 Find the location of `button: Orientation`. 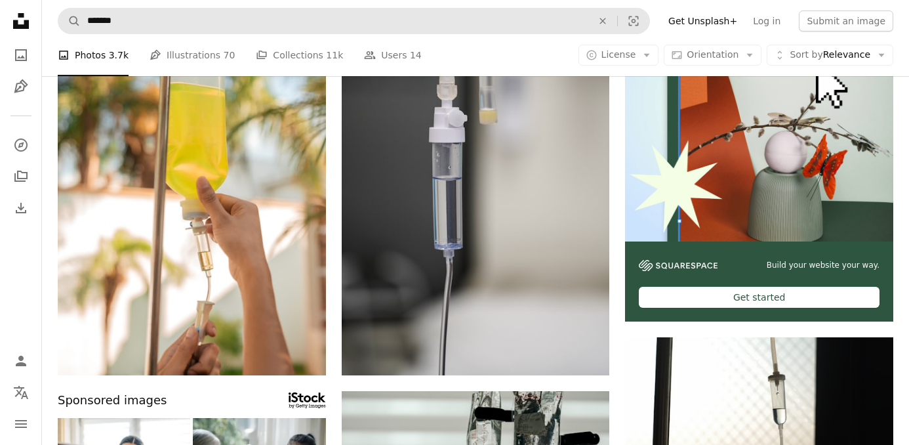

button: Orientation is located at coordinates (712, 55).